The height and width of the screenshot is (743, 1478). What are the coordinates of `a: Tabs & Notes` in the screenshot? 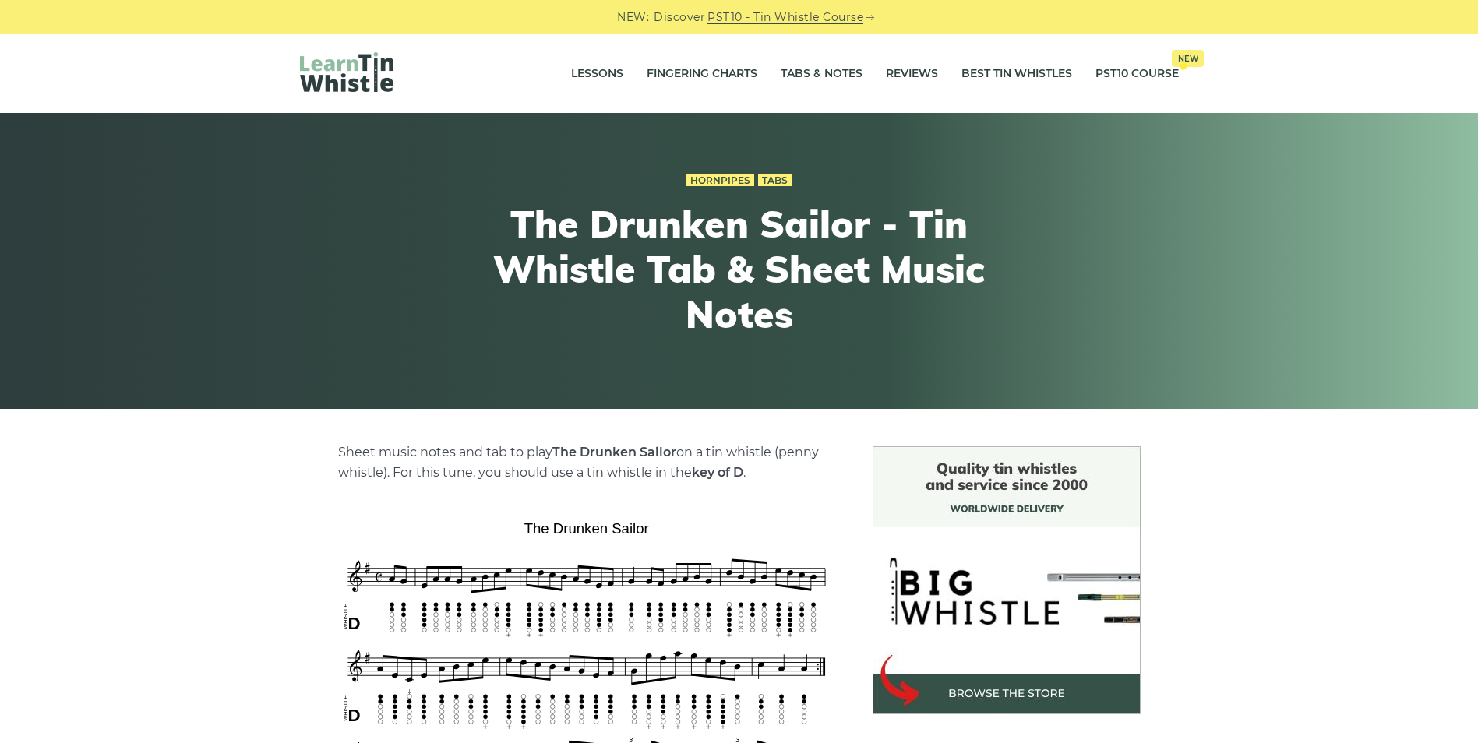 It's located at (821, 74).